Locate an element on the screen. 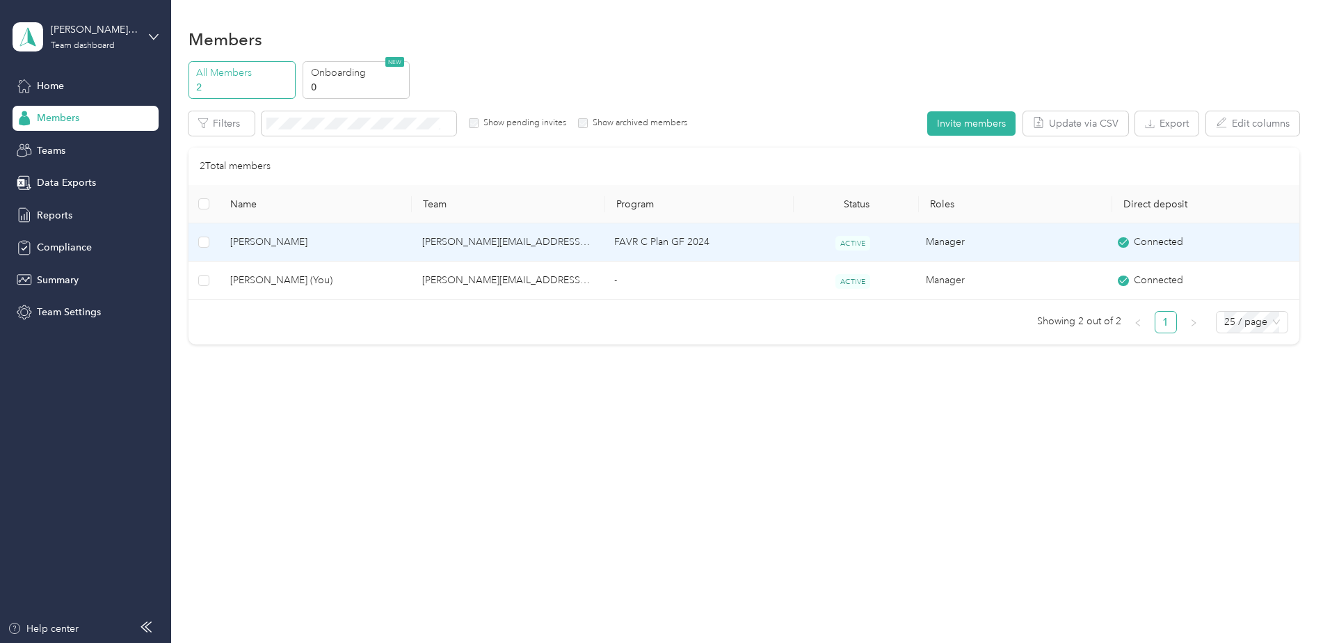 The image size is (1323, 643). span: Reports is located at coordinates (54, 215).